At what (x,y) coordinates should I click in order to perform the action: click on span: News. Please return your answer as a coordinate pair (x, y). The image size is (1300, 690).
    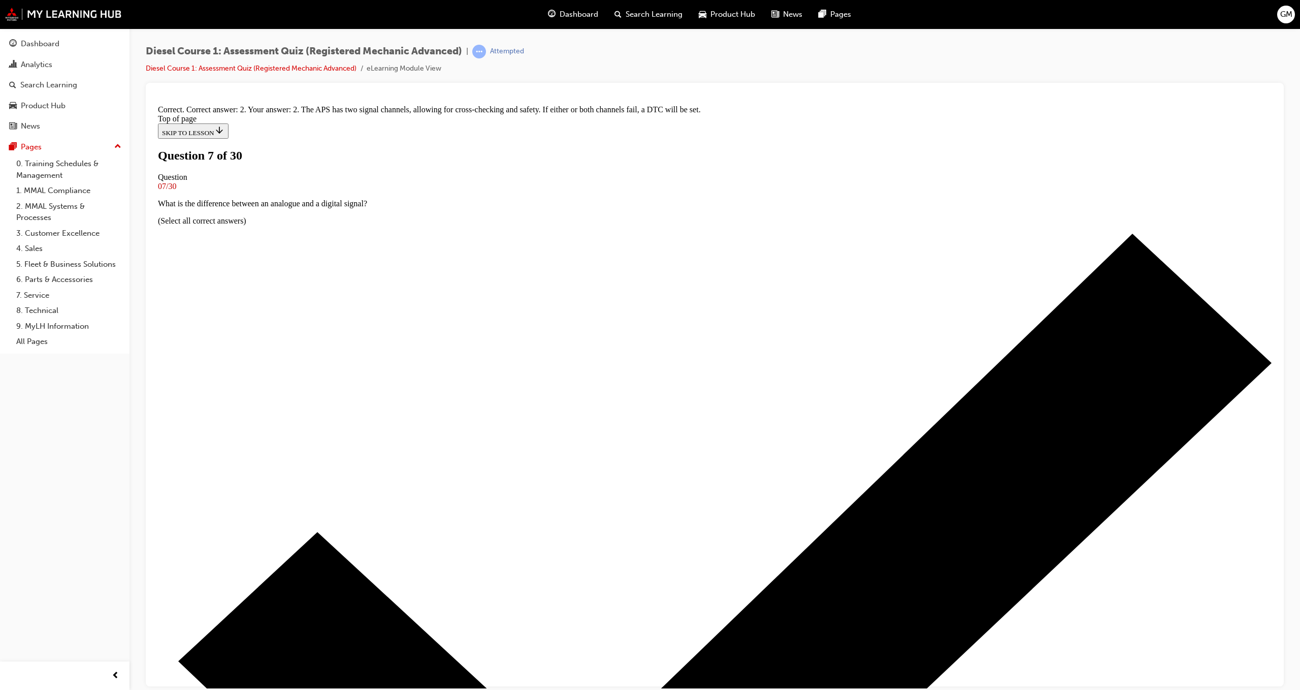
    Looking at the image, I should click on (793, 14).